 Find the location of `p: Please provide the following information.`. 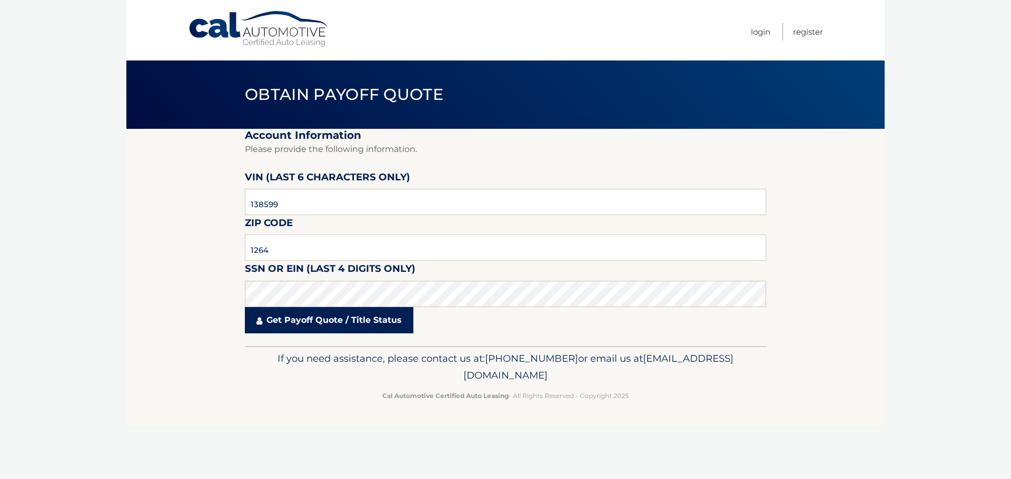

p: Please provide the following information. is located at coordinates (505, 149).